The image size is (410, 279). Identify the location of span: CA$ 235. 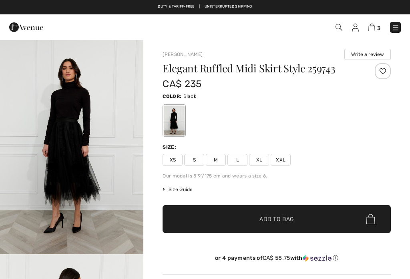
(182, 84).